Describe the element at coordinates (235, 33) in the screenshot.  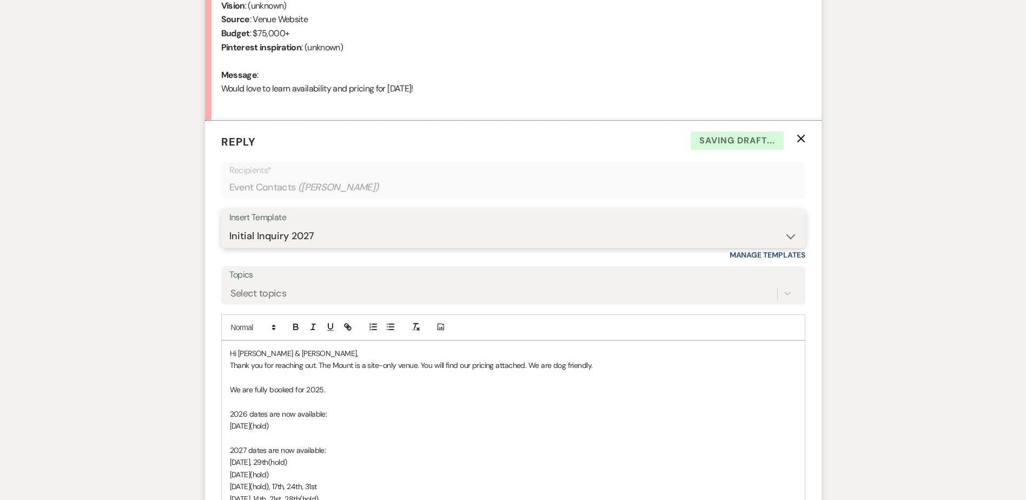
I see `b: Budget` at that location.